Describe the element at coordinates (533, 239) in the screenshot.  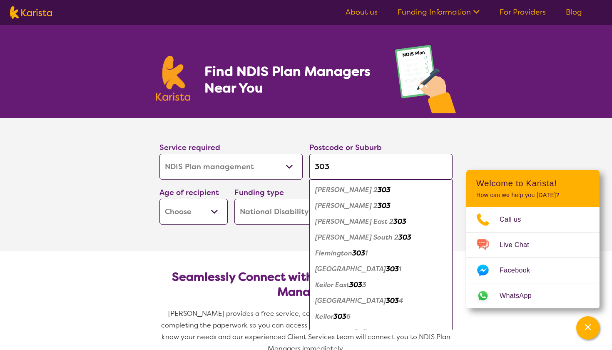
I see `div: Channel Menu` at that location.